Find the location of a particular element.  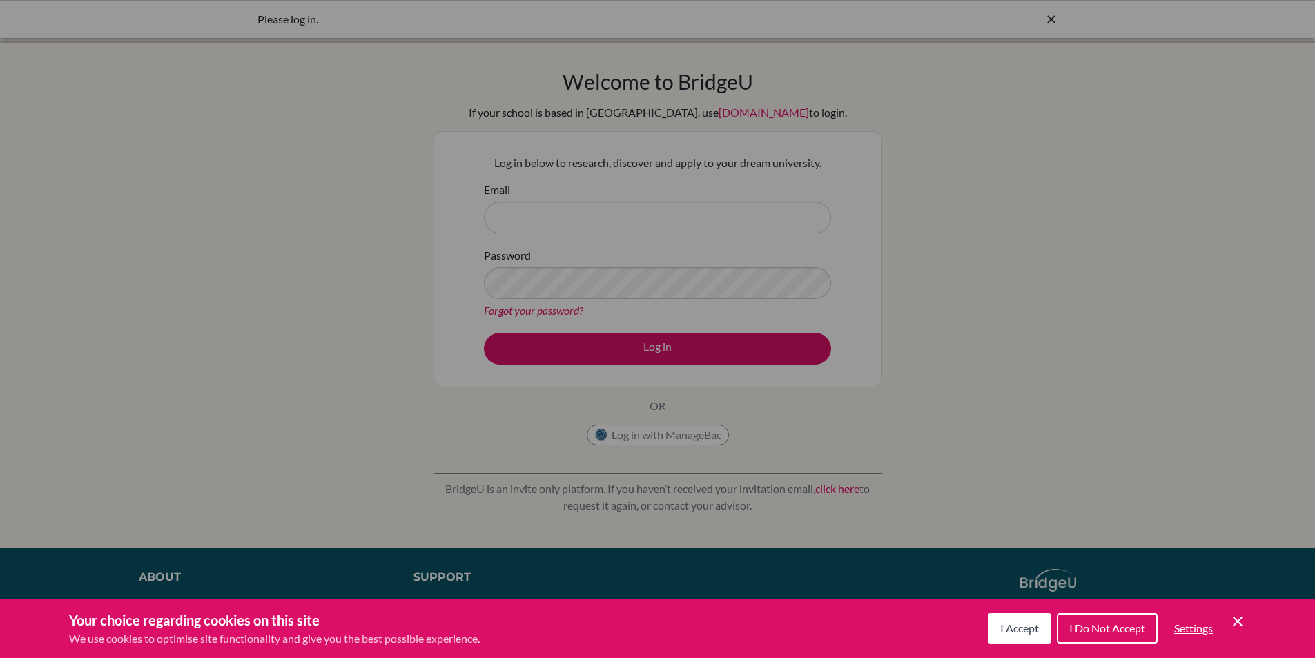

button: Save and close is located at coordinates (1237, 621).